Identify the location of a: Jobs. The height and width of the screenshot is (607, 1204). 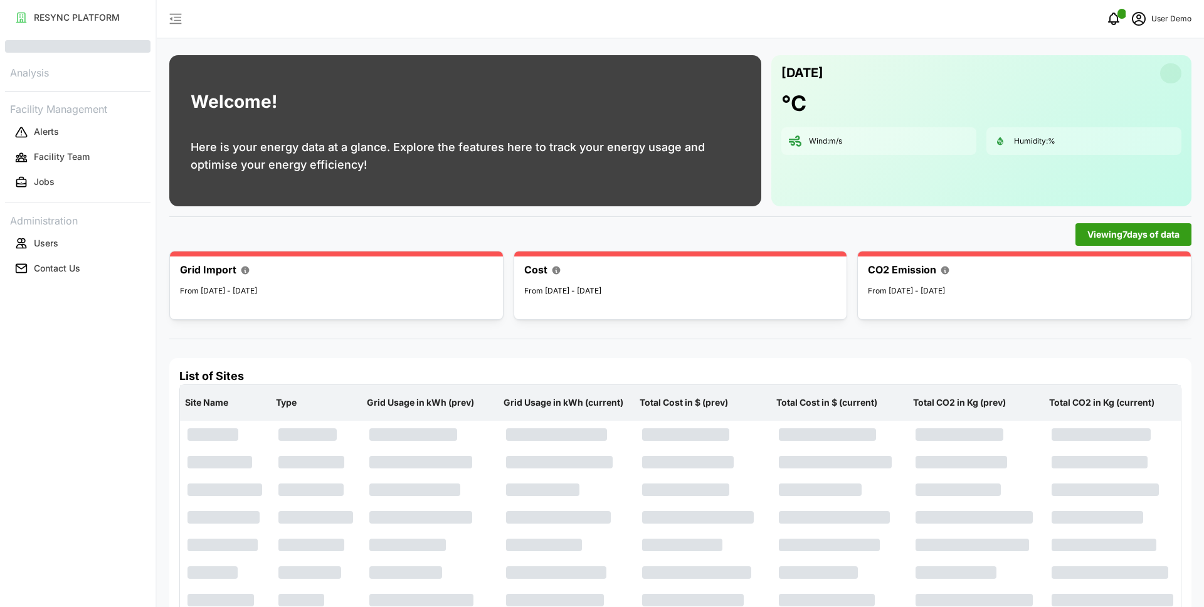
(78, 183).